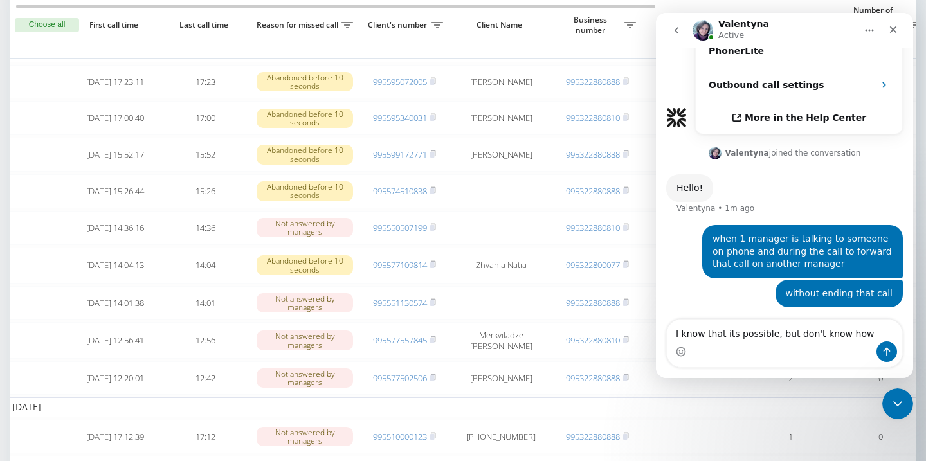 The height and width of the screenshot is (461, 926). Describe the element at coordinates (231, 339) in the screenshot. I see `button: Send a message…` at that location.